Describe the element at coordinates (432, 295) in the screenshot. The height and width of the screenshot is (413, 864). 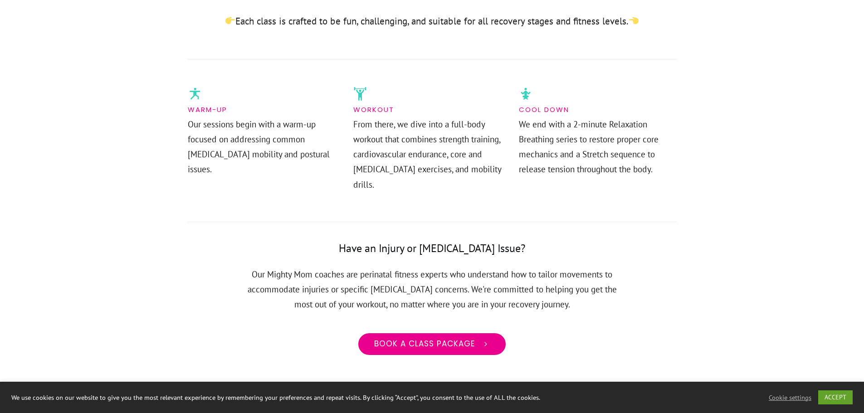
I see `p: Our Mighty Mom coaches are perinatal fitness experts who understand how to tailor movements to ac...` at that location.